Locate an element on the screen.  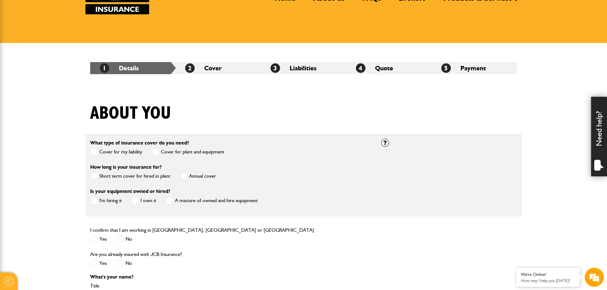
span: 1 is located at coordinates (104, 68).